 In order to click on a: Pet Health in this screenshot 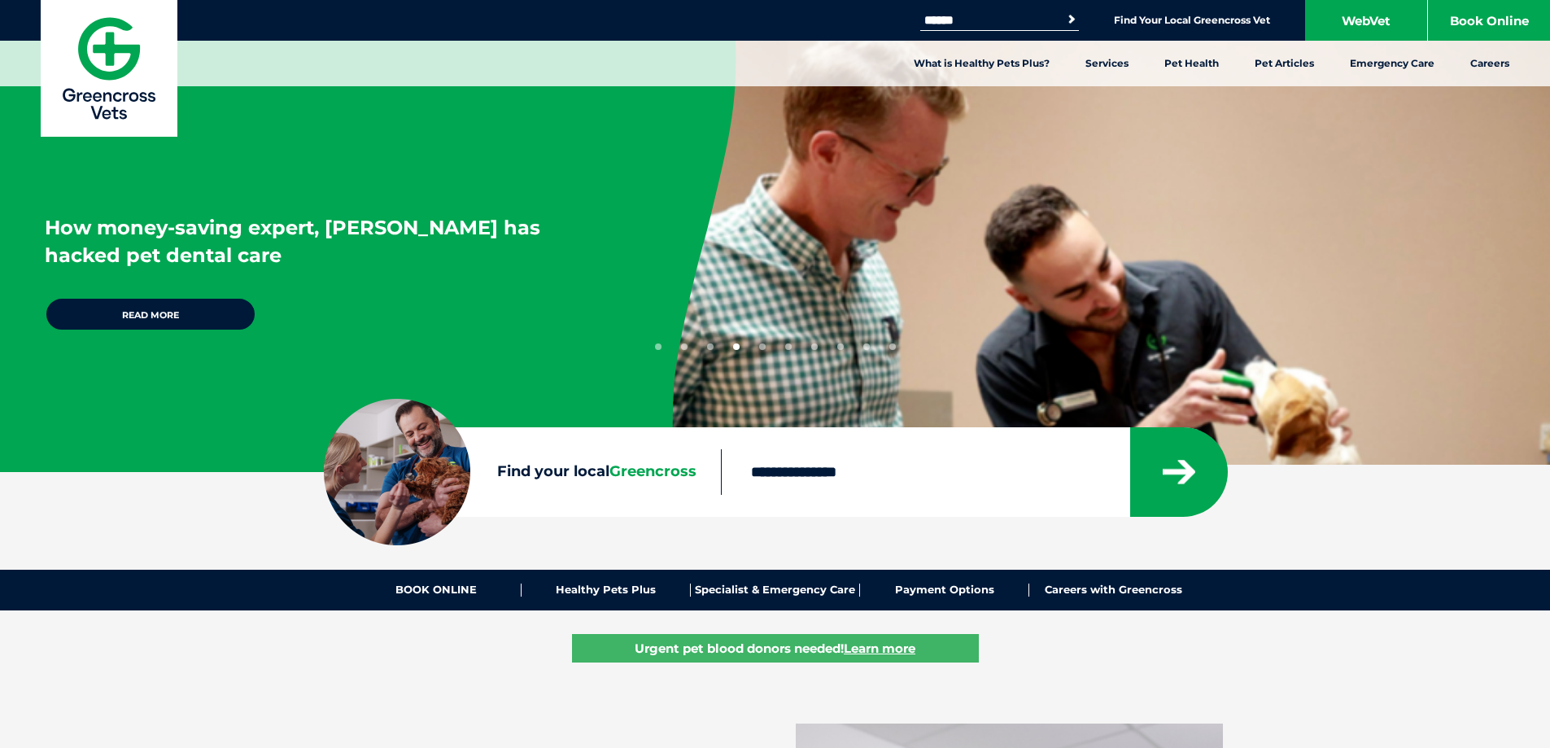, I will do `click(1192, 63)`.